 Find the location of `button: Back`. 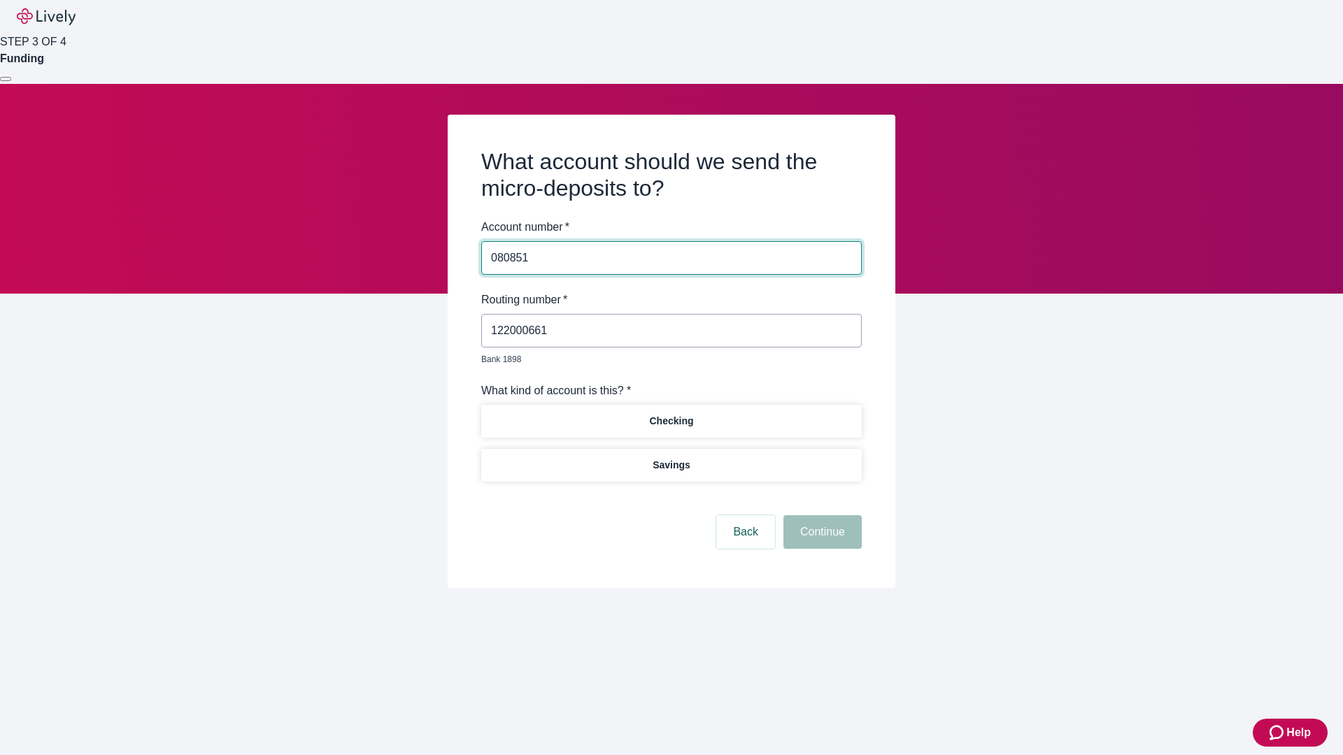

button: Back is located at coordinates (745, 532).